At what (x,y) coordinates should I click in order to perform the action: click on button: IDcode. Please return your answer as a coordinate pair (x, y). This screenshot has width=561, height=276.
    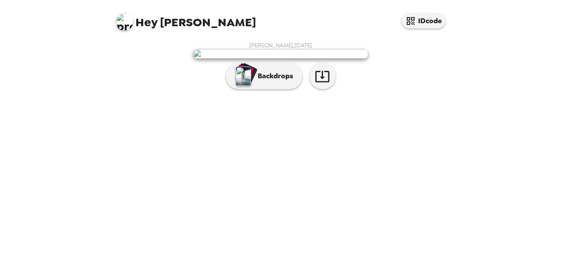
    Looking at the image, I should click on (423, 21).